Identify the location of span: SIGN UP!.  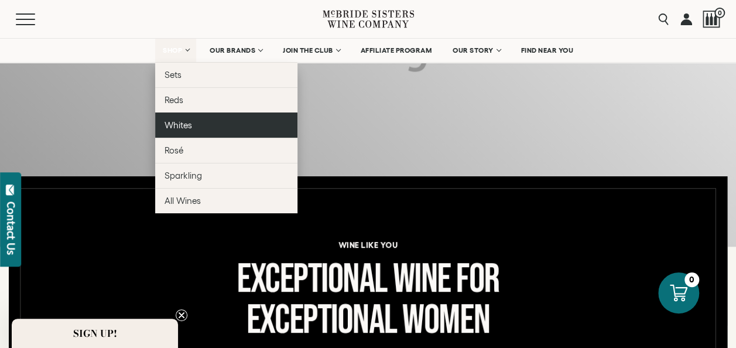
(95, 333).